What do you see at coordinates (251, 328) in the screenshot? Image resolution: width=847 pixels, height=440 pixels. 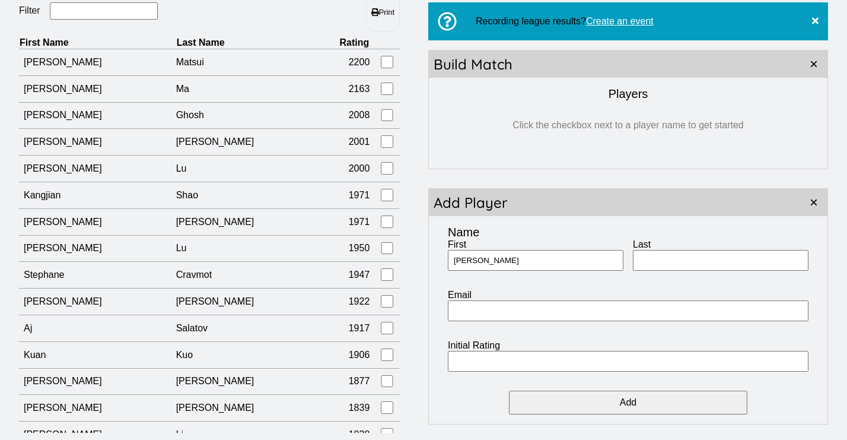 I see `td: Salatov` at bounding box center [251, 328].